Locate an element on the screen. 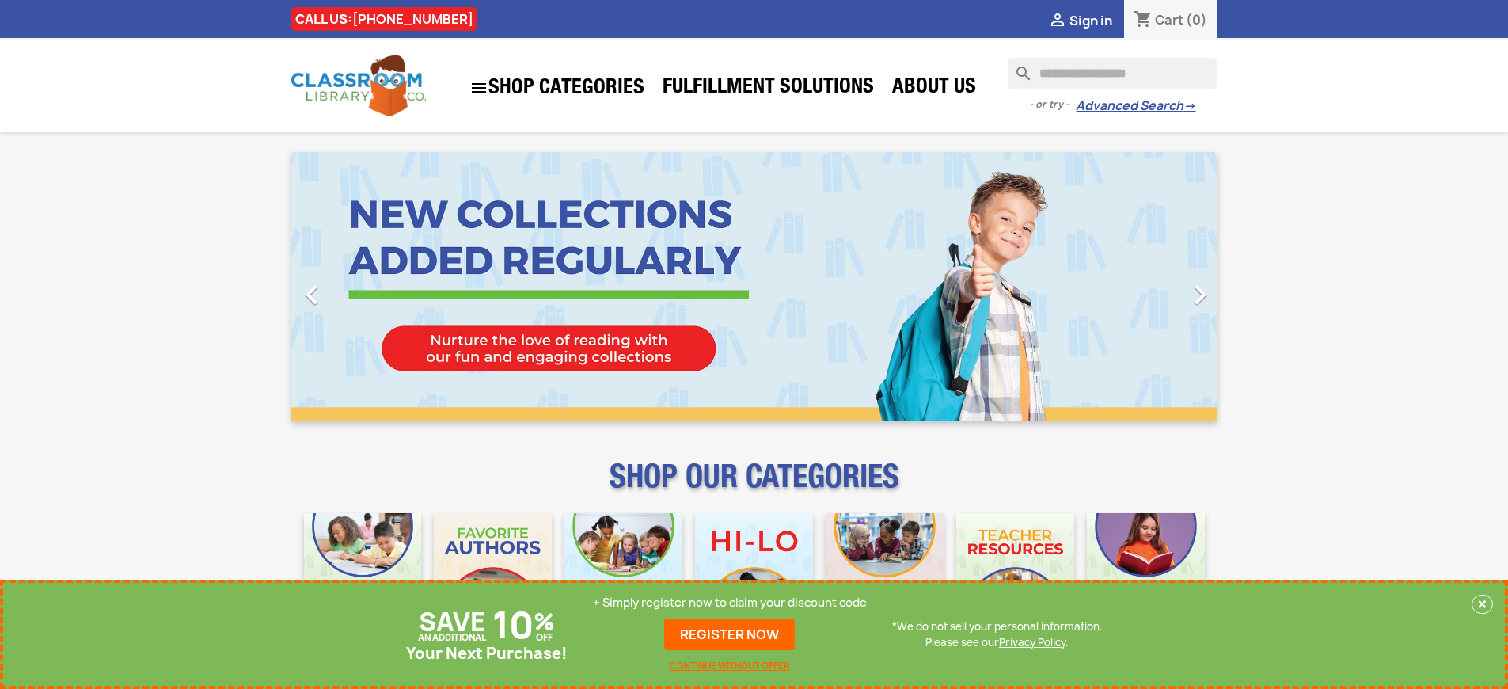 The width and height of the screenshot is (1508, 689). img: CLC_Fiction_Nonfiction_Mobile.jpg is located at coordinates (884, 572).